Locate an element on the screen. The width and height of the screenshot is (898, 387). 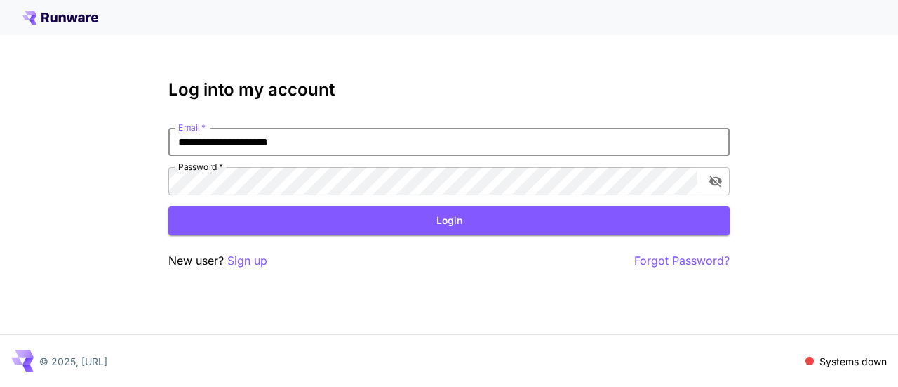
label: Email is located at coordinates (192, 127).